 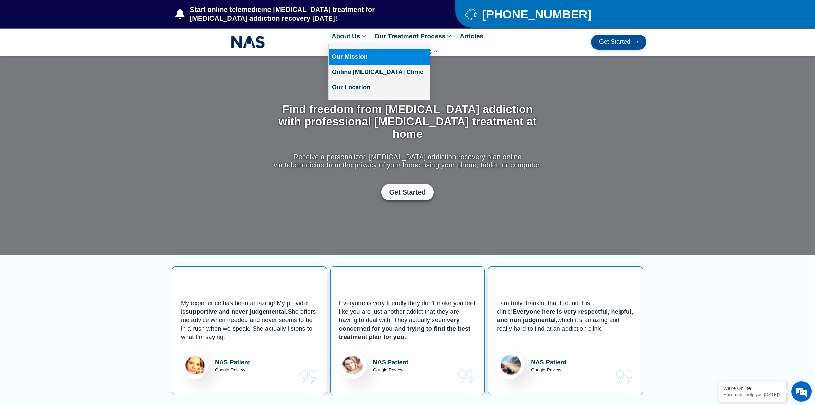 I want to click on div: We're Online!, so click(x=752, y=388).